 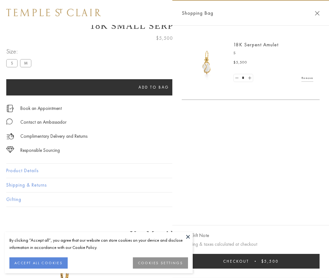 What do you see at coordinates (164, 26) in the screenshot?
I see `h1: 18K Small Serpent Amulet` at bounding box center [164, 26].